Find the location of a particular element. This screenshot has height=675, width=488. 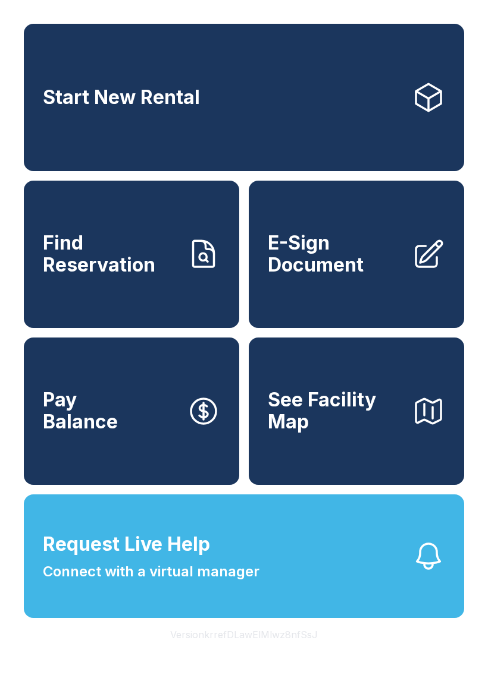

button: VersionkrrefDLawElMlwz8nfSsJ is located at coordinates (244, 635).